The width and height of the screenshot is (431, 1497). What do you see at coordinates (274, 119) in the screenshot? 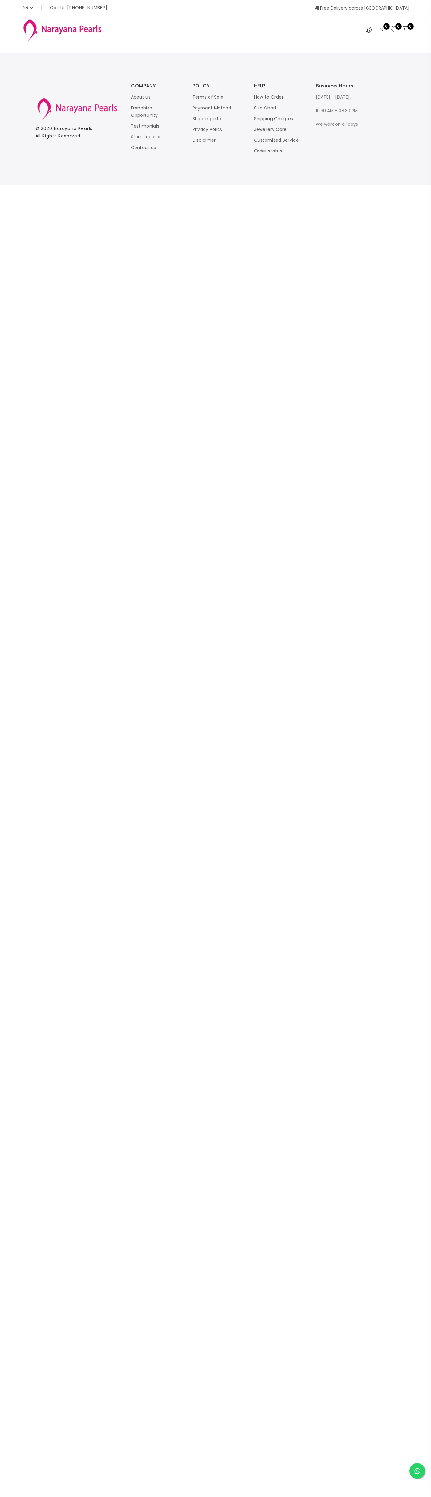
I see `a: Shipping Charges` at bounding box center [274, 119].